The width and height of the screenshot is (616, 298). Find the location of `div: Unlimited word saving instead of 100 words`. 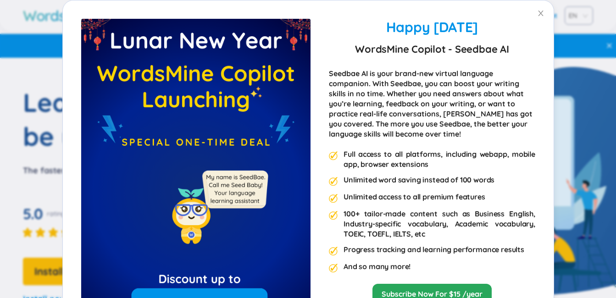

div: Unlimited word saving instead of 100 words is located at coordinates (419, 180).